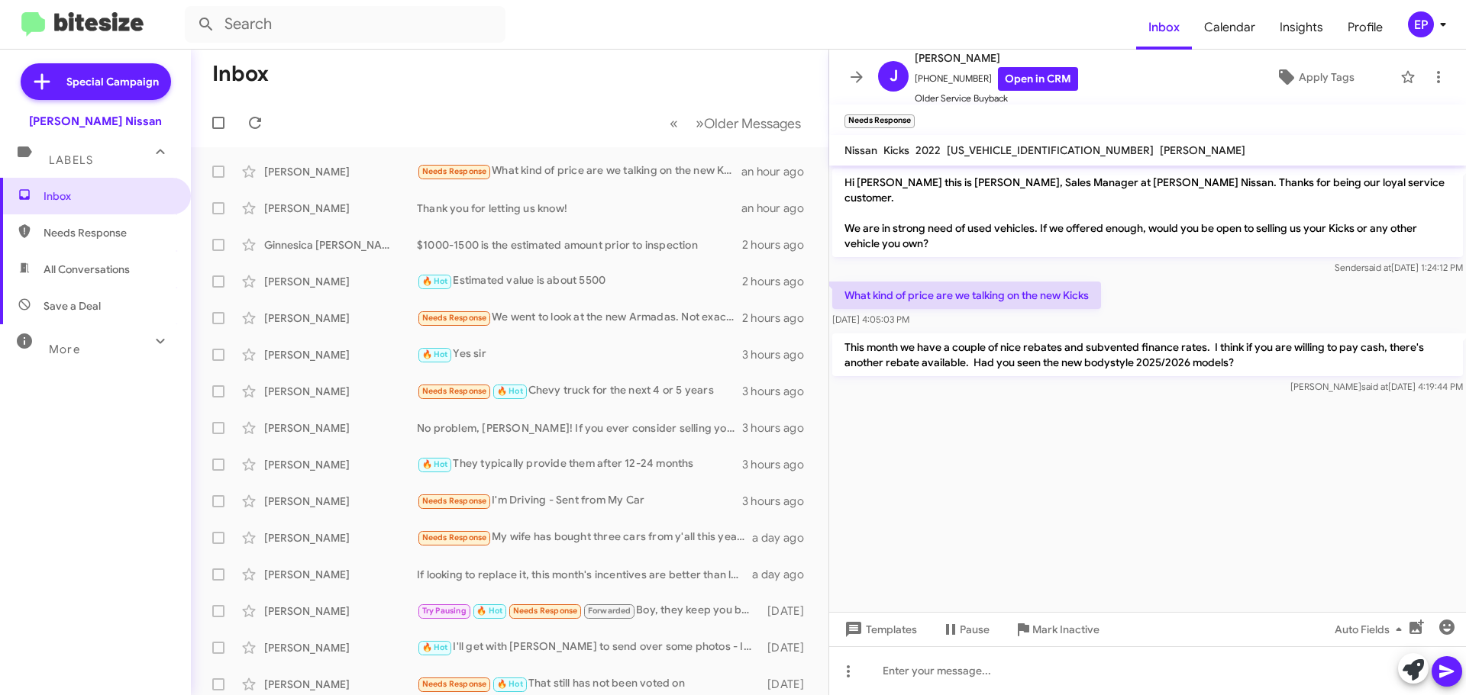 This screenshot has height=695, width=1466. I want to click on span: Labels, so click(71, 160).